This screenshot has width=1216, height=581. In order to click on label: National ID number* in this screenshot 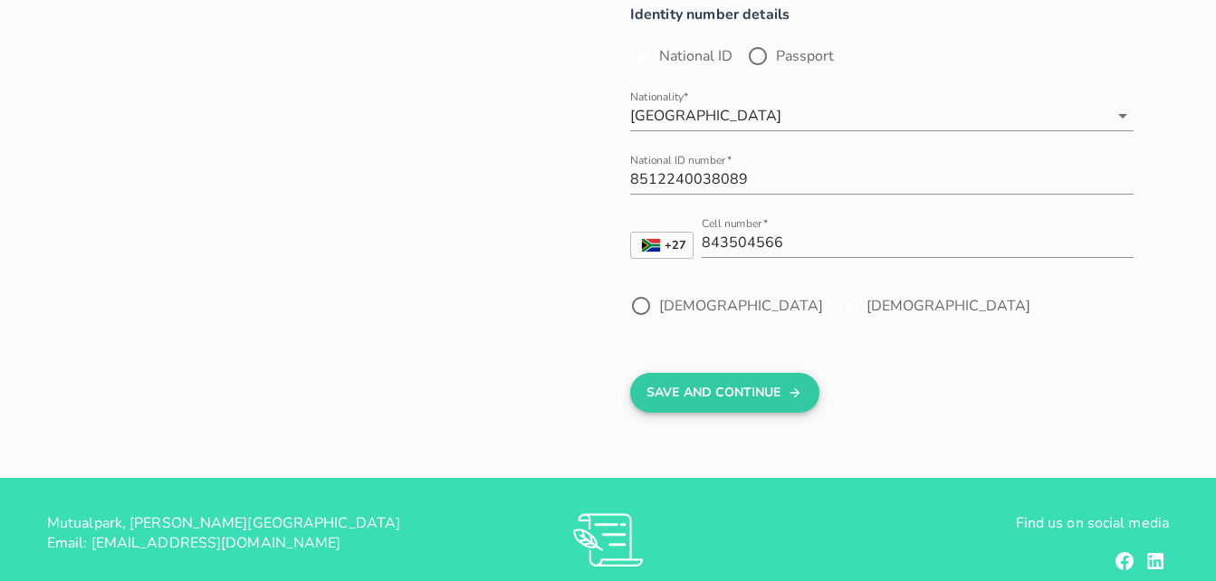, I will do `click(681, 160)`.